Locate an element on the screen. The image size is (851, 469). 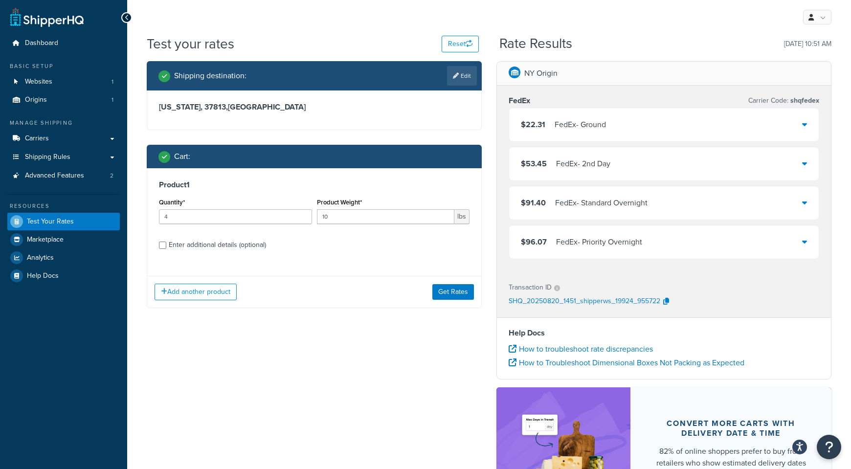
label: Product Weight* is located at coordinates (339, 202).